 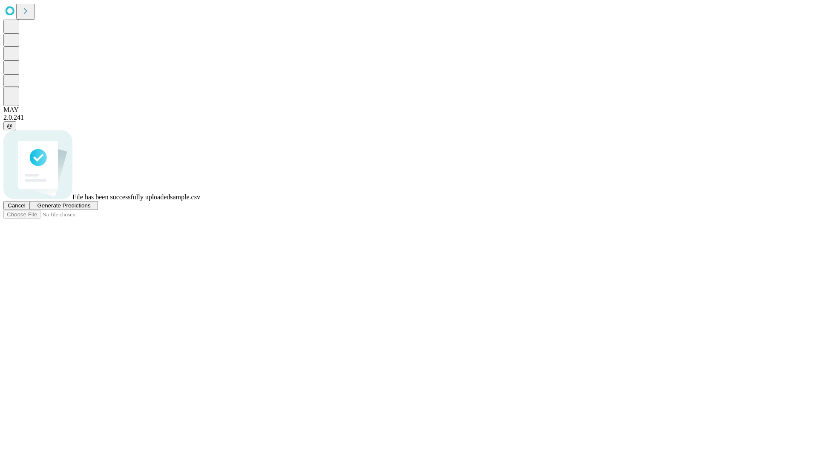 What do you see at coordinates (64, 205) in the screenshot?
I see `button: Generate Predictions` at bounding box center [64, 205].